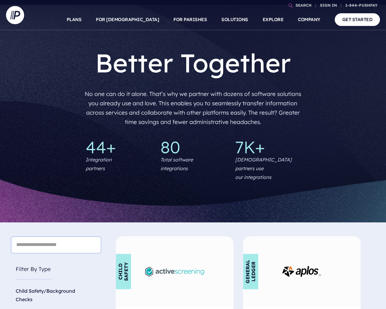  I want to click on p: 80, so click(193, 147).